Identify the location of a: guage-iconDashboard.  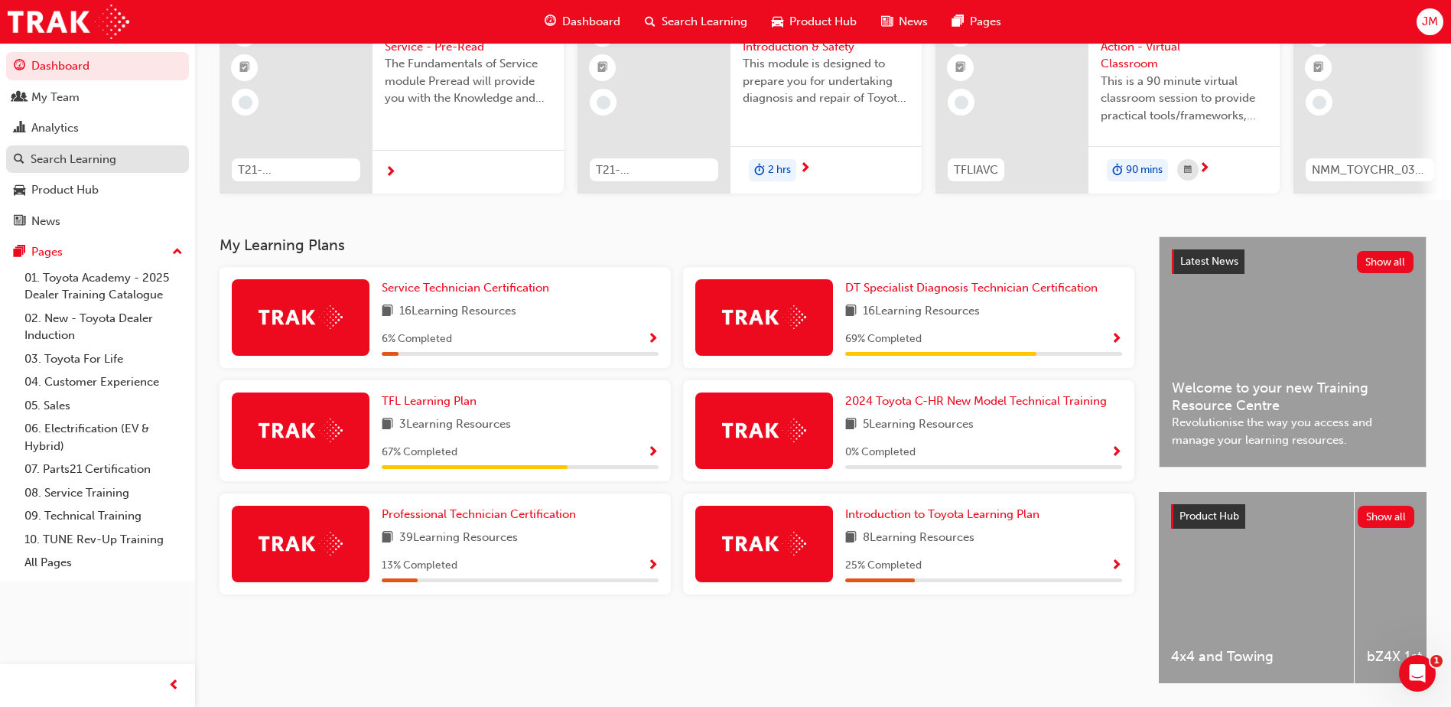
(582, 21).